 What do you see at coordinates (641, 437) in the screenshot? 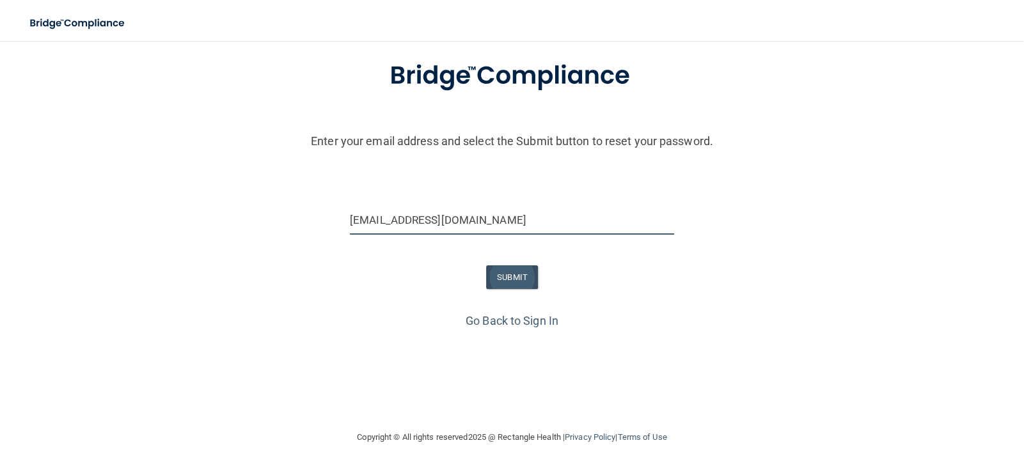
I see `a: Terms of Use` at bounding box center [641, 437].